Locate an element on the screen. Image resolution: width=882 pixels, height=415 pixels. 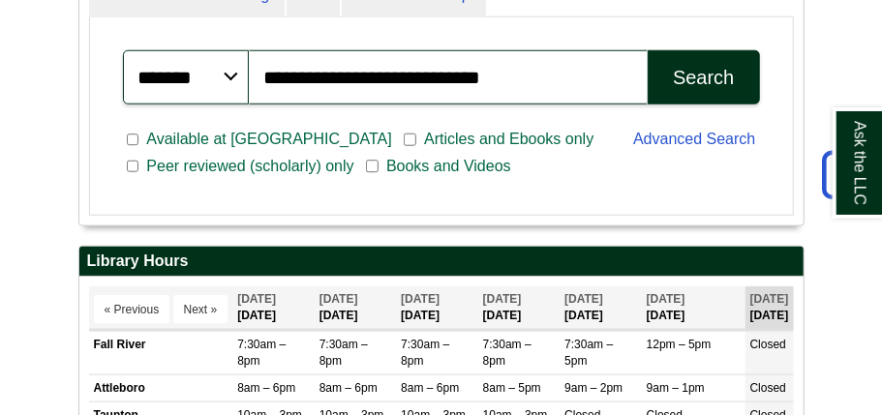
td: Fall River is located at coordinates (161, 353).